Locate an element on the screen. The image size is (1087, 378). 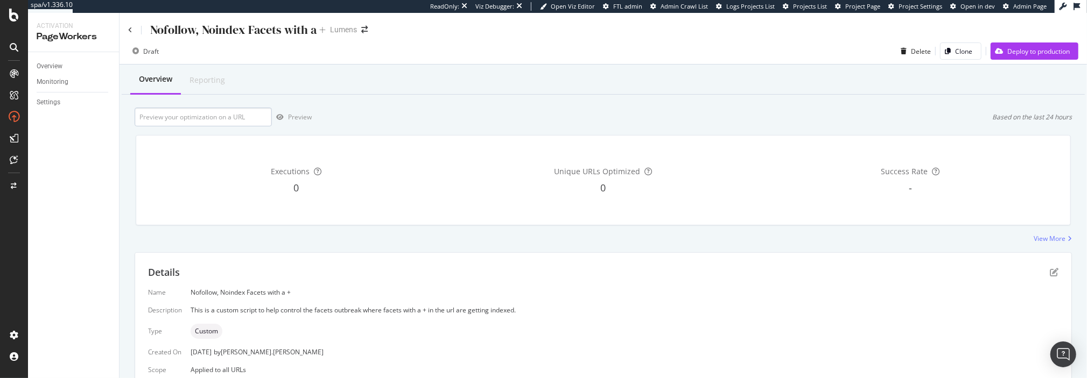
button: Preview is located at coordinates (292, 117).